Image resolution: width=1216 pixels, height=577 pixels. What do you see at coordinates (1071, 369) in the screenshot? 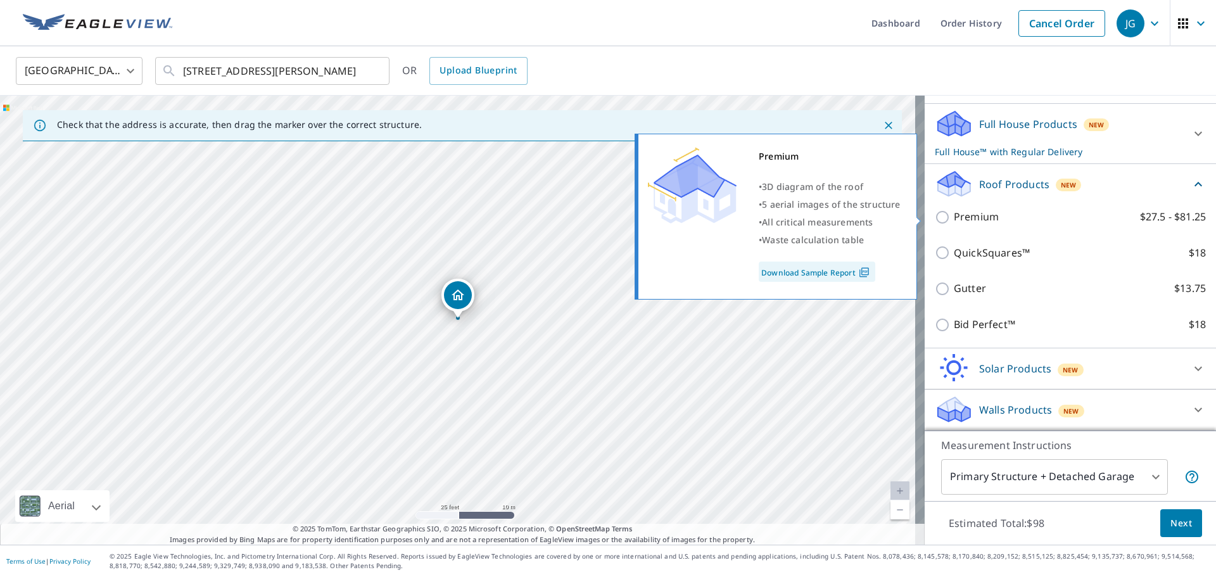
I see `div: Solar ProductsNew` at bounding box center [1071, 369].